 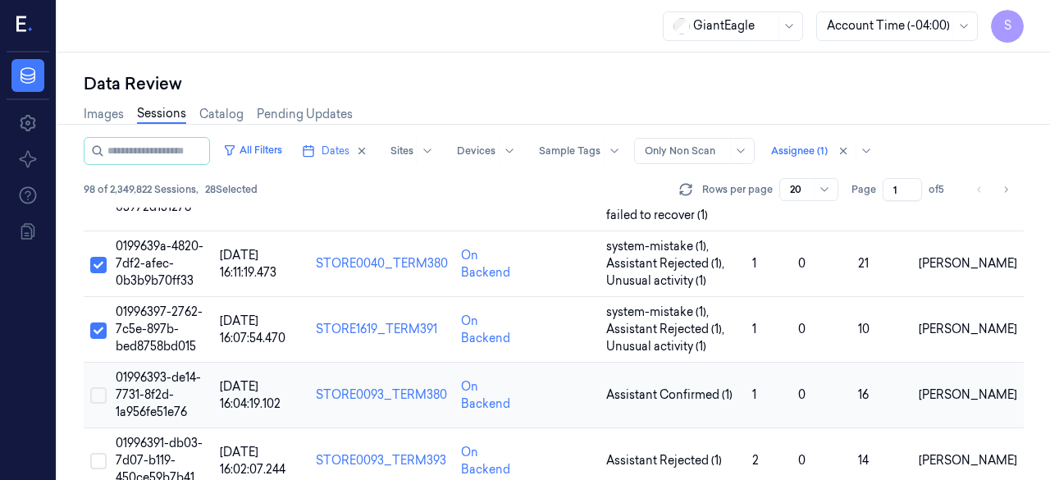 What do you see at coordinates (141, 190) in the screenshot?
I see `span: 98 of 2,349,822 Sessions ,` at bounding box center [141, 190].